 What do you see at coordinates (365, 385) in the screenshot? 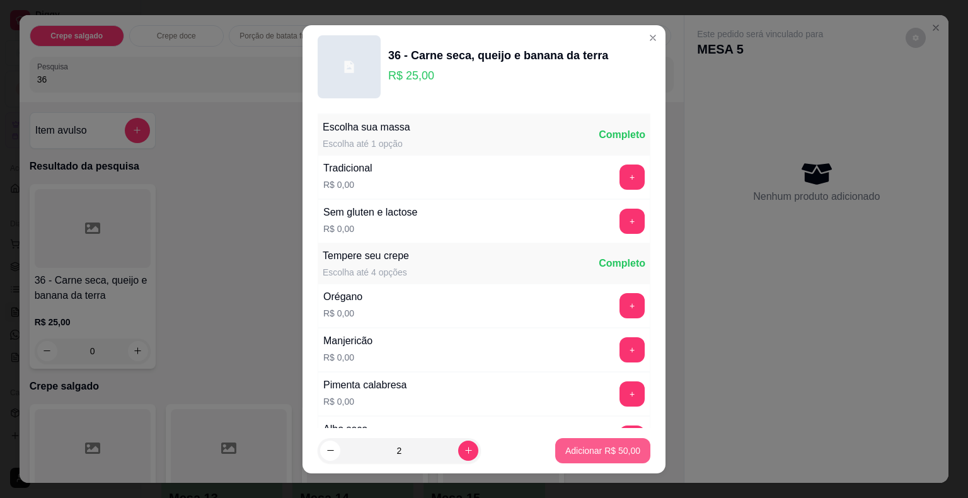
I see `div: Pimenta calabresa` at bounding box center [365, 385].